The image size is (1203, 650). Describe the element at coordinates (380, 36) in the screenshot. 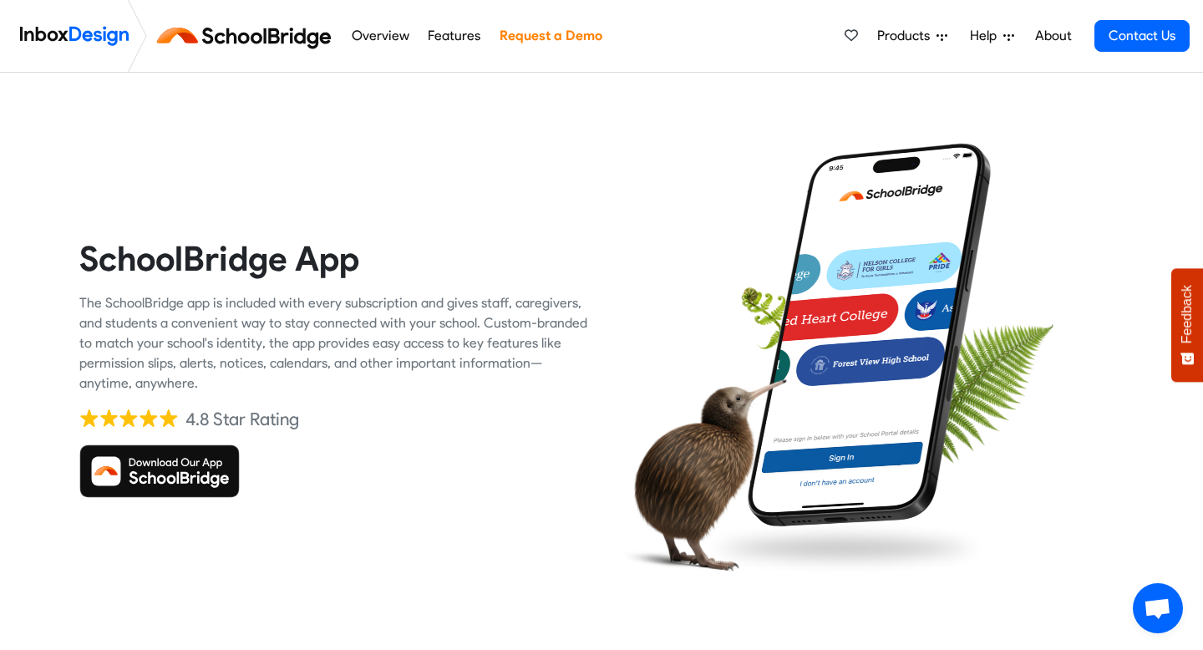

I see `a: Overview` at that location.